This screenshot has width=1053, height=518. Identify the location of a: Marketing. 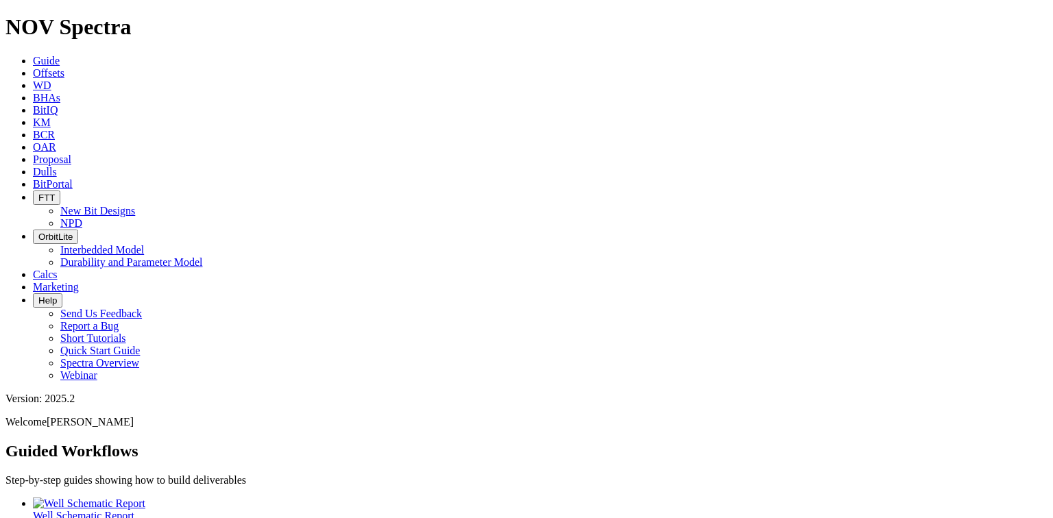
(56, 287).